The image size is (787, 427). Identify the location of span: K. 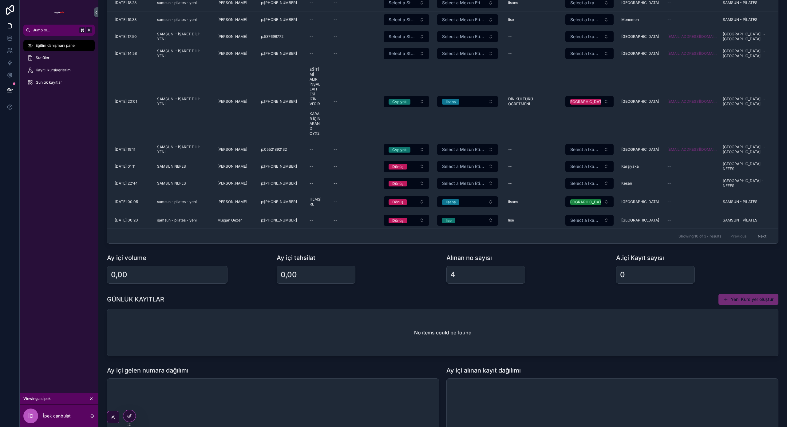
(89, 30).